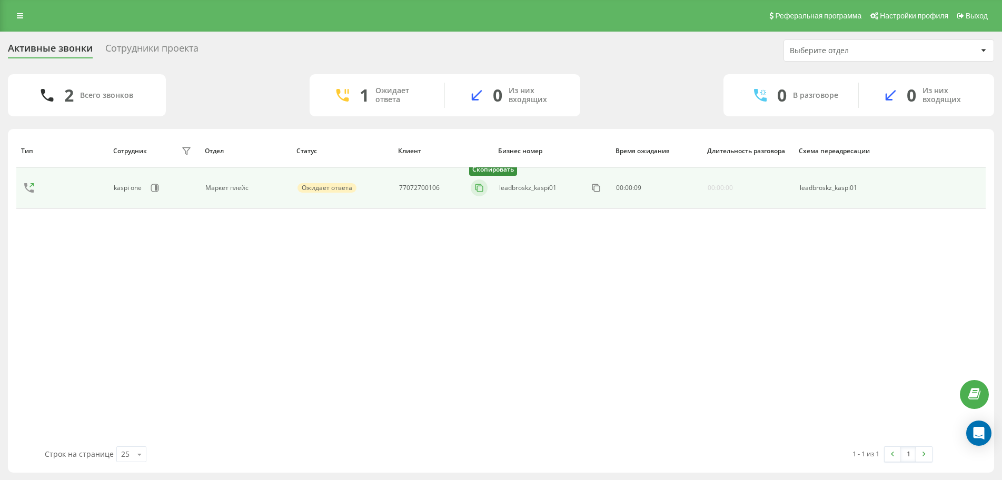 The image size is (1002, 480). I want to click on div: 1, so click(364, 95).